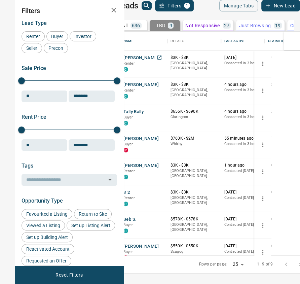  What do you see at coordinates (194, 138) in the screenshot?
I see `p: $760K - $2M` at bounding box center [194, 138].